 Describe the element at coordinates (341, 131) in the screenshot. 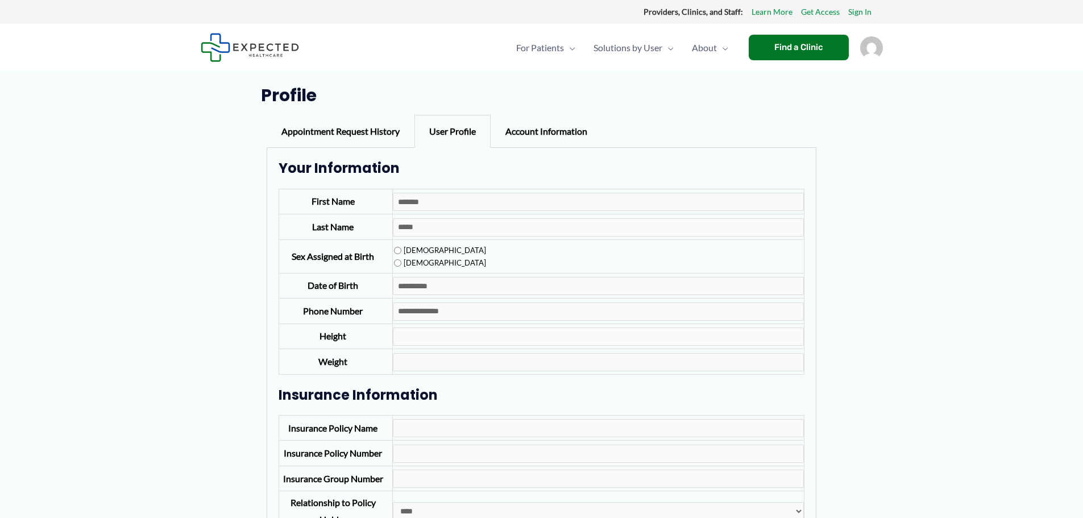

I see `div: Appointment Request History` at that location.